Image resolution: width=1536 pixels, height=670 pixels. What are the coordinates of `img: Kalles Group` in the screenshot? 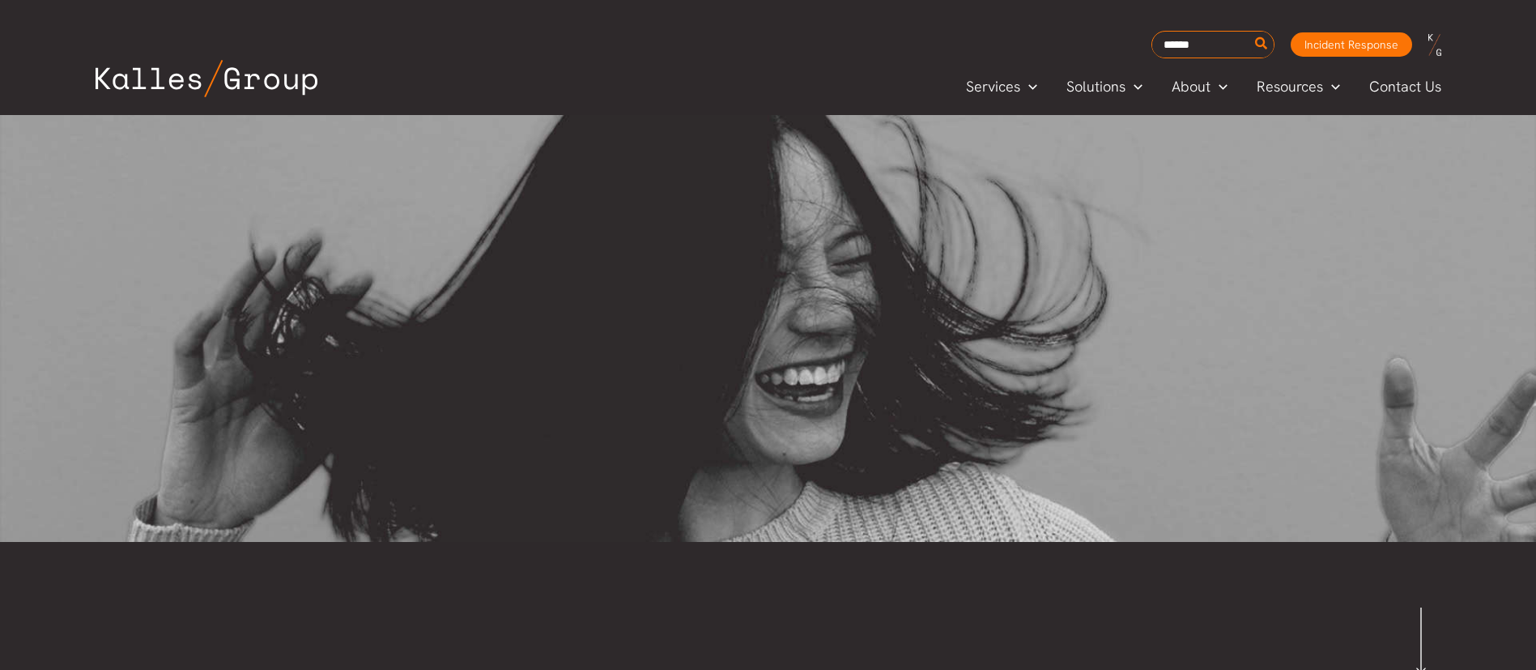 It's located at (206, 79).